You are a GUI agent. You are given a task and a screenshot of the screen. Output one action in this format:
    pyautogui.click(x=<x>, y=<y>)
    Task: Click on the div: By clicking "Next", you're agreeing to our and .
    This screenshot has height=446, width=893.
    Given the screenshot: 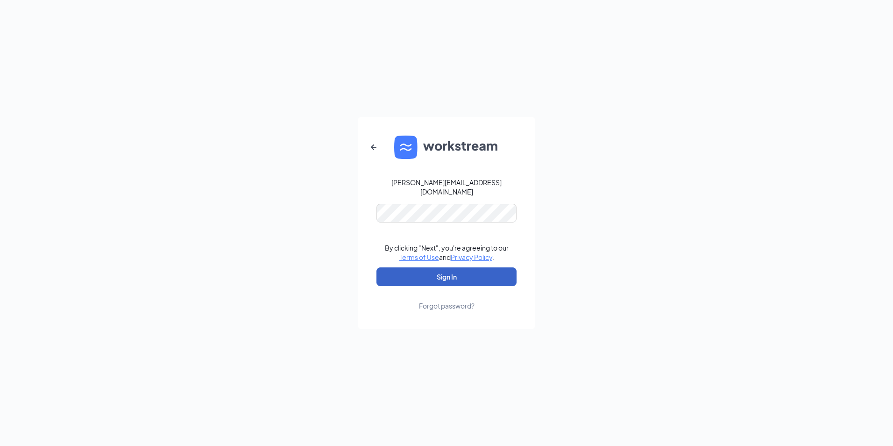 What is the action you would take?
    pyautogui.click(x=446, y=252)
    